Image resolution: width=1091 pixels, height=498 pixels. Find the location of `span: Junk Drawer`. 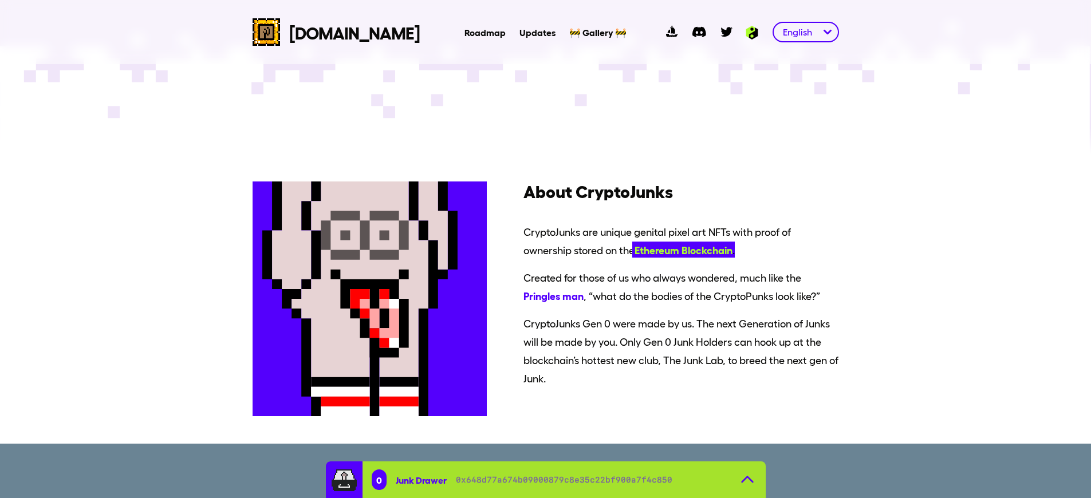

span: Junk Drawer is located at coordinates (421, 480).